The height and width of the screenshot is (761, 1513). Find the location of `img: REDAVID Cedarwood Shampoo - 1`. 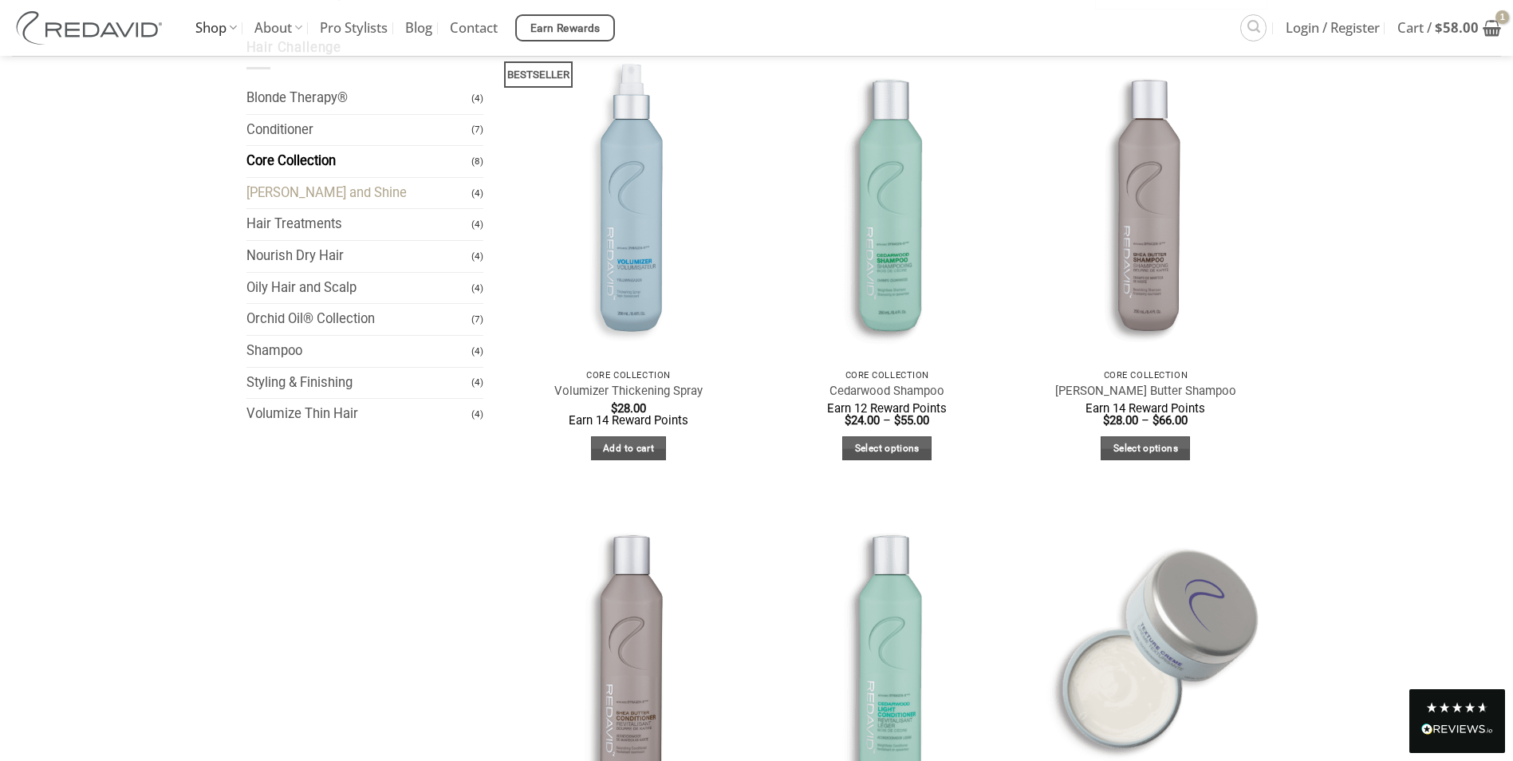

img: REDAVID Cedarwood Shampoo - 1 is located at coordinates (887, 199).